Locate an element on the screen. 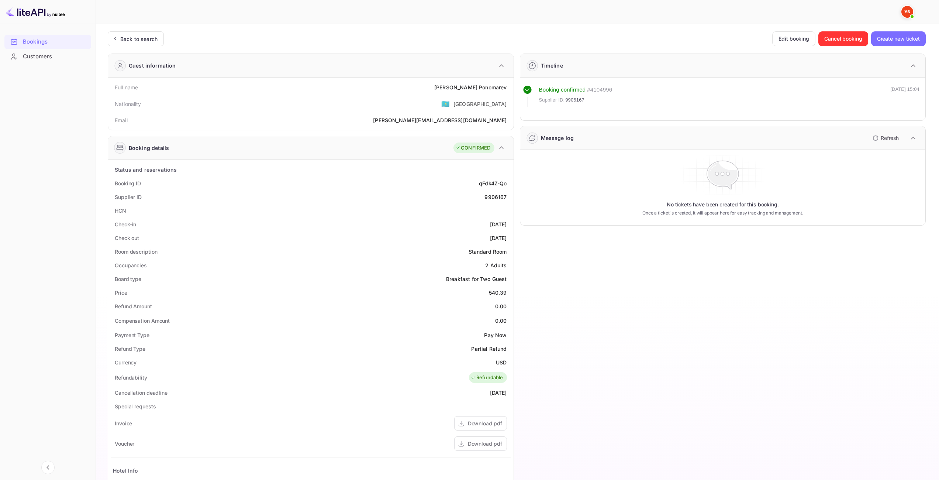 This screenshot has width=939, height=480. ya-tr-span: Edit booking is located at coordinates (794, 39).